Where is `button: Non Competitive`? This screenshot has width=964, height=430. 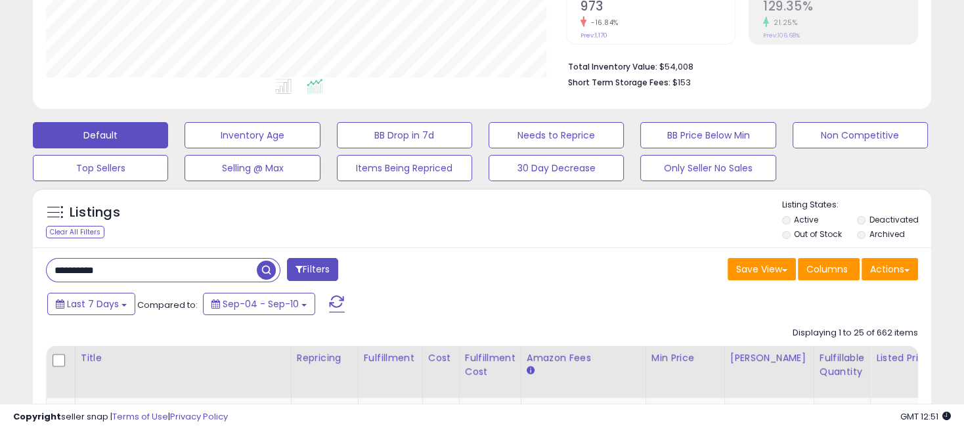
button: Non Competitive is located at coordinates (860, 135).